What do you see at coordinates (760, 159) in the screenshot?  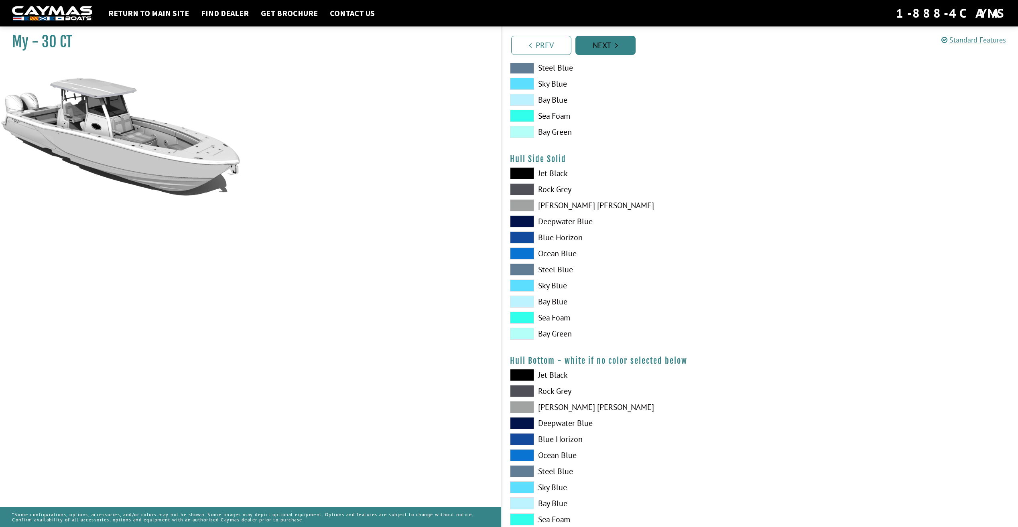 I see `h4: Hull Side Solid` at bounding box center [760, 159].